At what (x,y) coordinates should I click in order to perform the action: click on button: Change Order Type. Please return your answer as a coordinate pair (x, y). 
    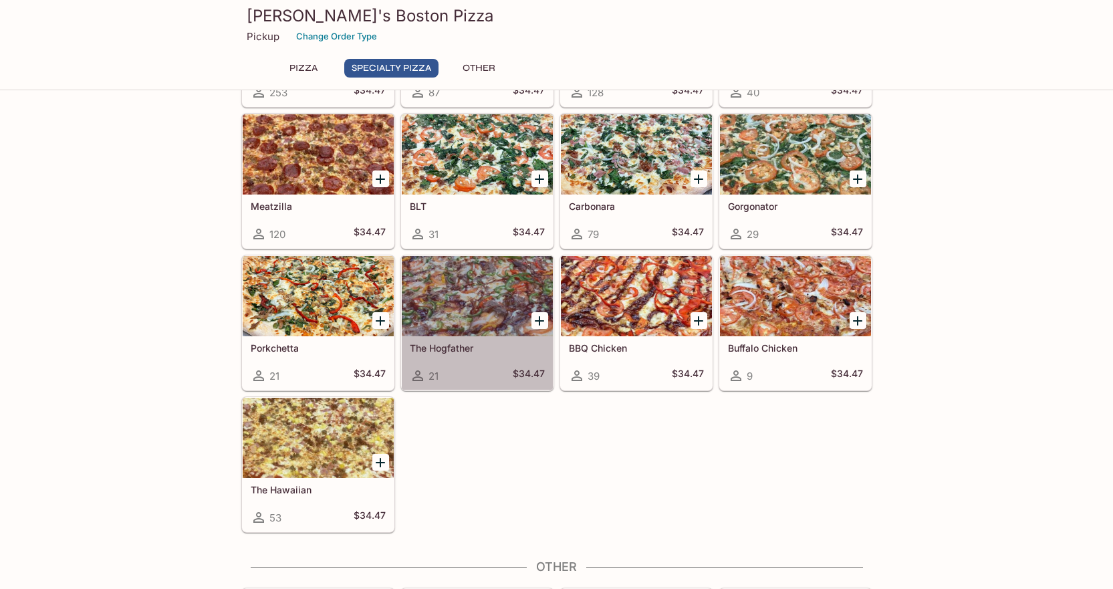
    Looking at the image, I should click on (336, 36).